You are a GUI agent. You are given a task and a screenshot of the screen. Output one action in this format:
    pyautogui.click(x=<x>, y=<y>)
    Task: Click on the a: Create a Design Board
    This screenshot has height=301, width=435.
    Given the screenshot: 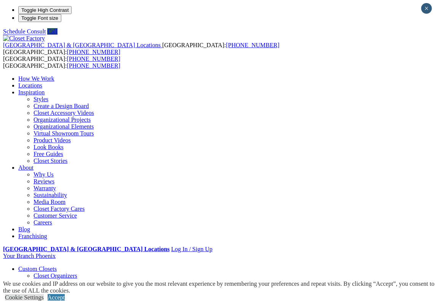 What is the action you would take?
    pyautogui.click(x=61, y=106)
    